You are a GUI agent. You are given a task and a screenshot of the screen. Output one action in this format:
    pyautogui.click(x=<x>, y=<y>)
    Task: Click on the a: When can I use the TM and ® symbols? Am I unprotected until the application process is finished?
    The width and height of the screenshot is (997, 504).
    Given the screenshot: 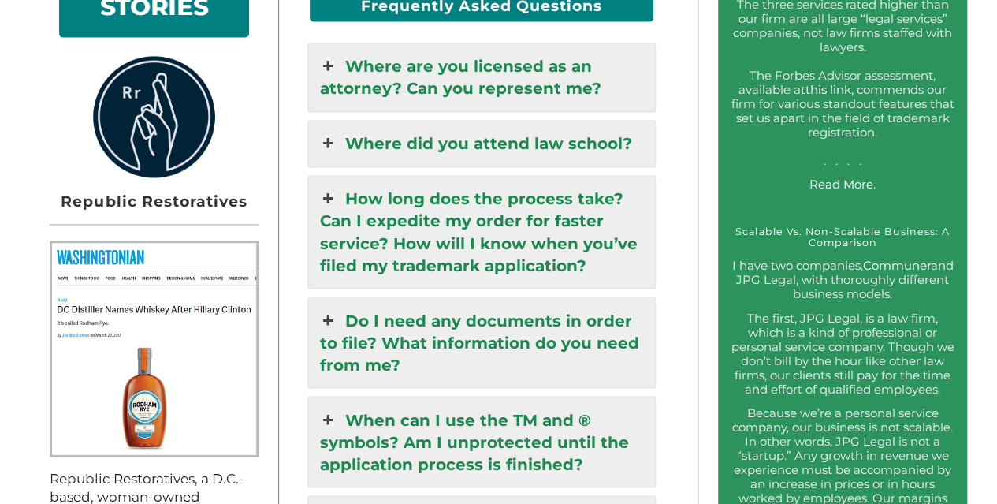 What is the action you would take?
    pyautogui.click(x=481, y=441)
    